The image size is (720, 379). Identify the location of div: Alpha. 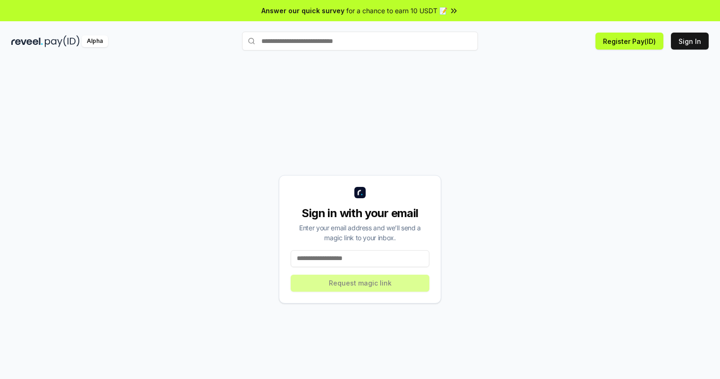
(95, 41).